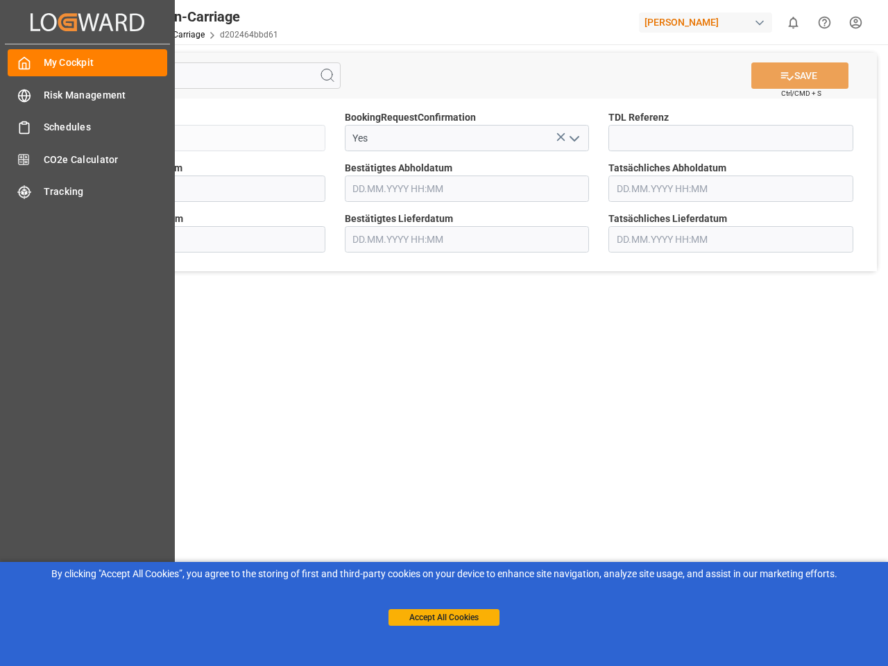 This screenshot has height=666, width=888. What do you see at coordinates (87, 192) in the screenshot?
I see `a: Tracking` at bounding box center [87, 192].